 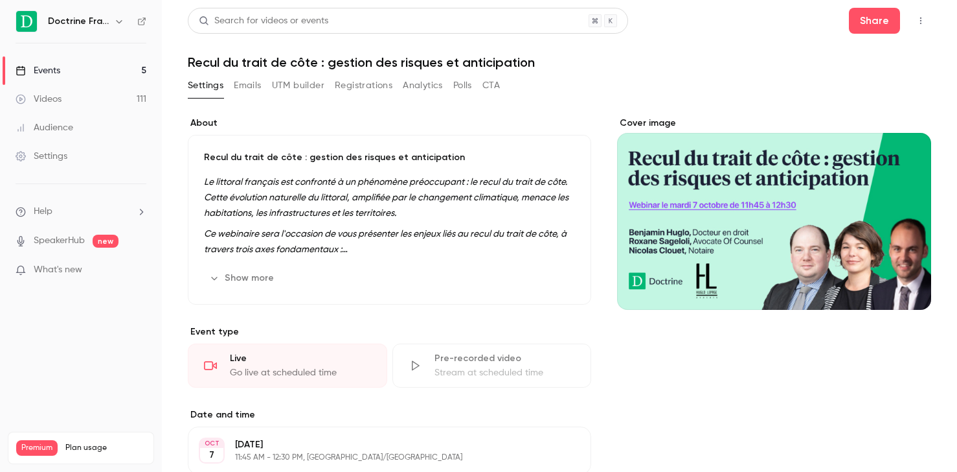 I want to click on div: LiveGo live at scheduled time, so click(x=288, y=365).